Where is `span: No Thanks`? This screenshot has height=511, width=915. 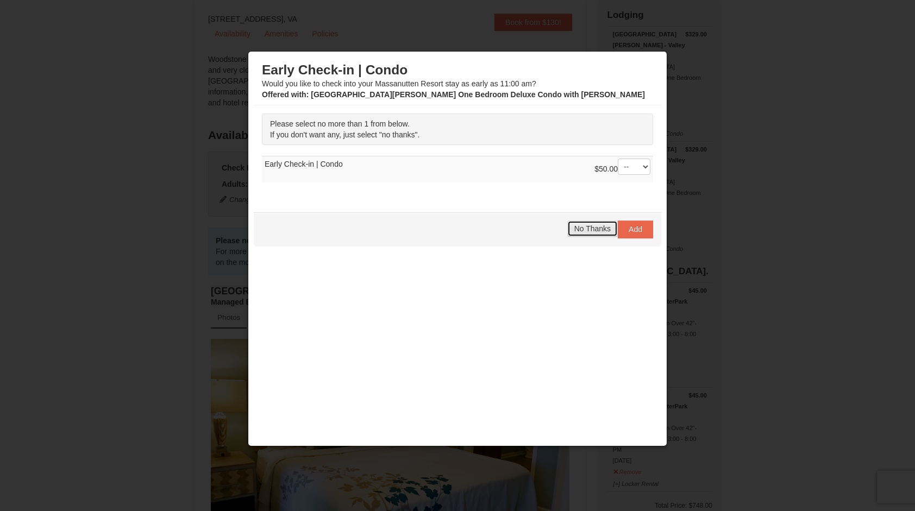 span: No Thanks is located at coordinates (592, 229).